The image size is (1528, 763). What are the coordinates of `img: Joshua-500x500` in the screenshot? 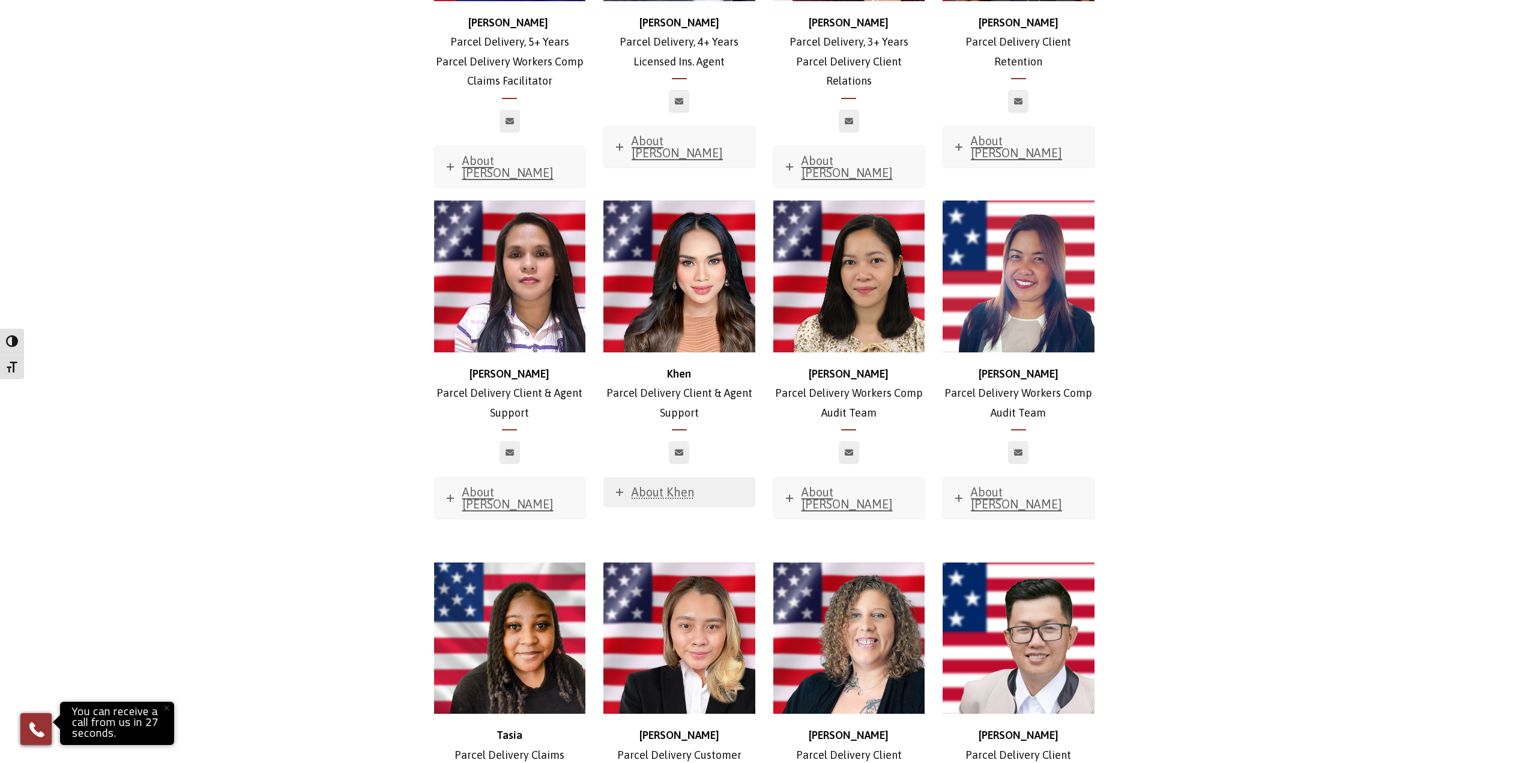 It's located at (1018, 638).